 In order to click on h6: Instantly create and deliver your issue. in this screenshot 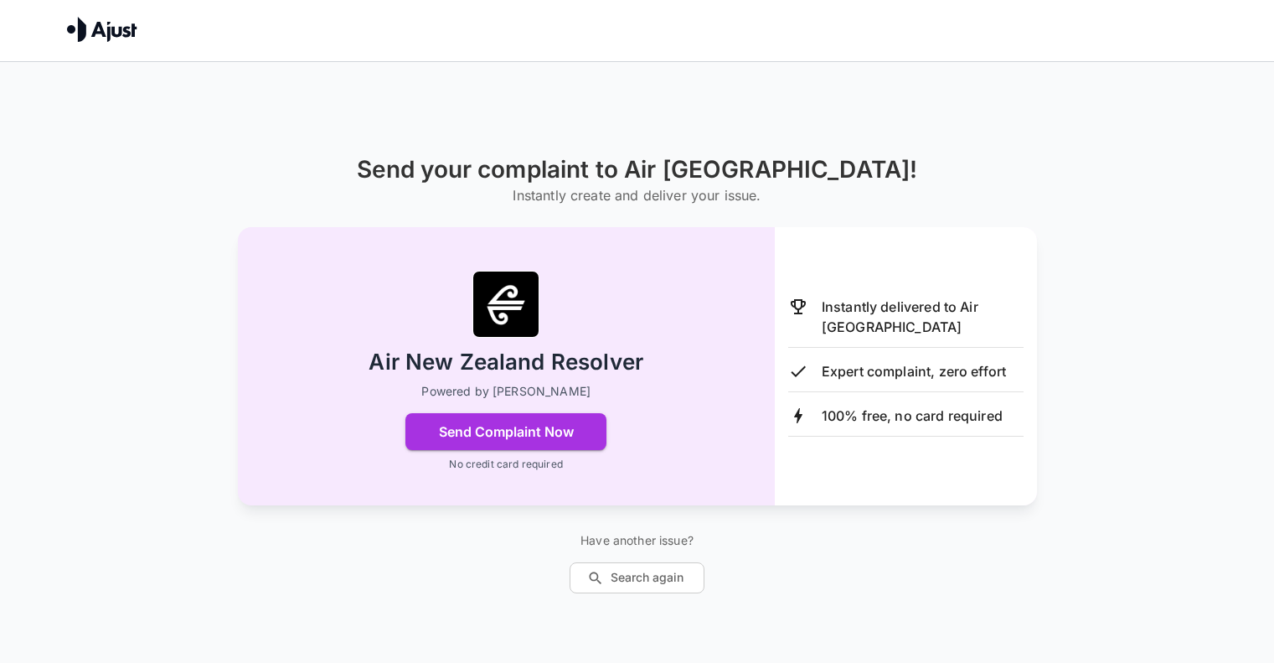, I will do `click(638, 195)`.